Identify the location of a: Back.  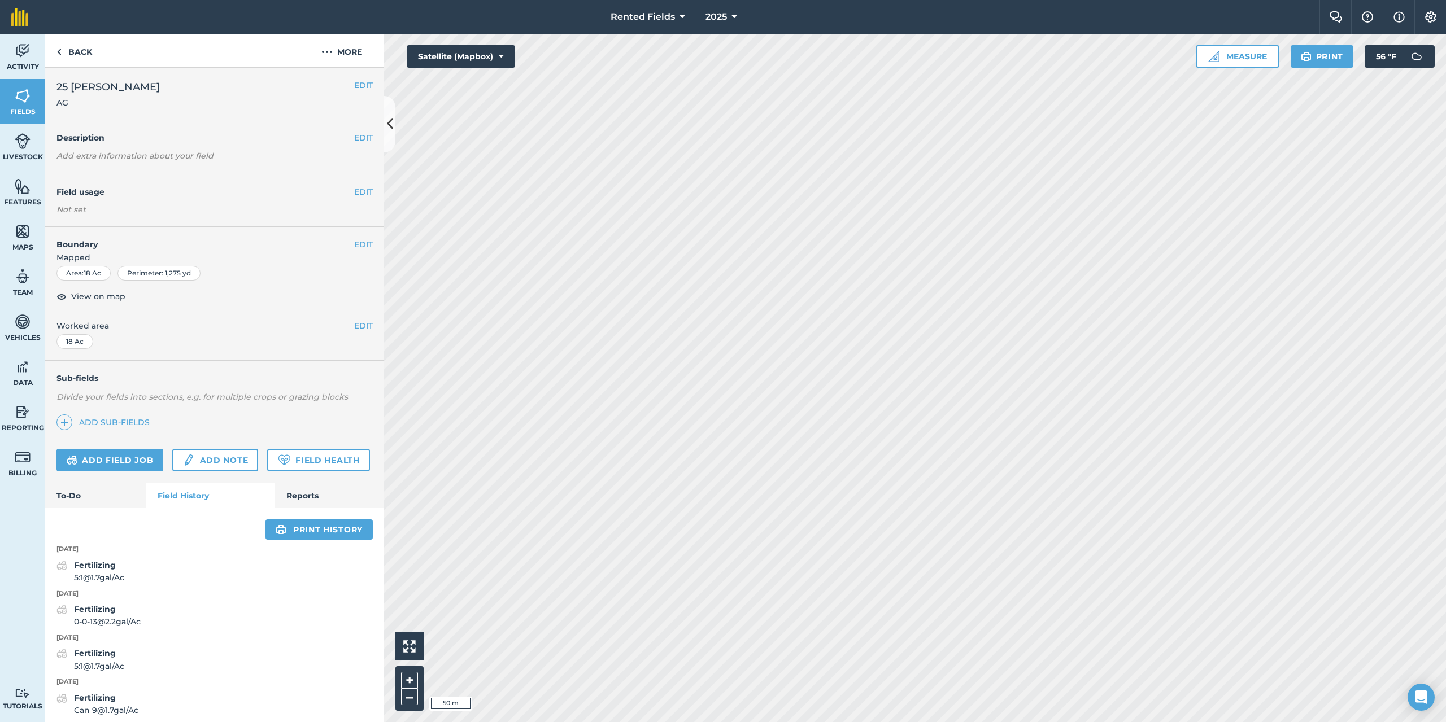
(74, 50).